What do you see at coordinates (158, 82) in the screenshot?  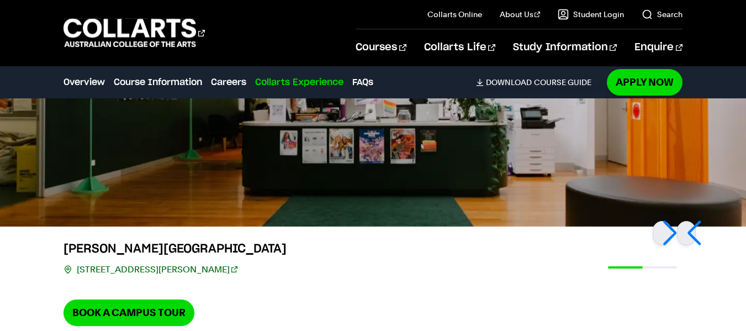 I see `a: Course Information` at bounding box center [158, 82].